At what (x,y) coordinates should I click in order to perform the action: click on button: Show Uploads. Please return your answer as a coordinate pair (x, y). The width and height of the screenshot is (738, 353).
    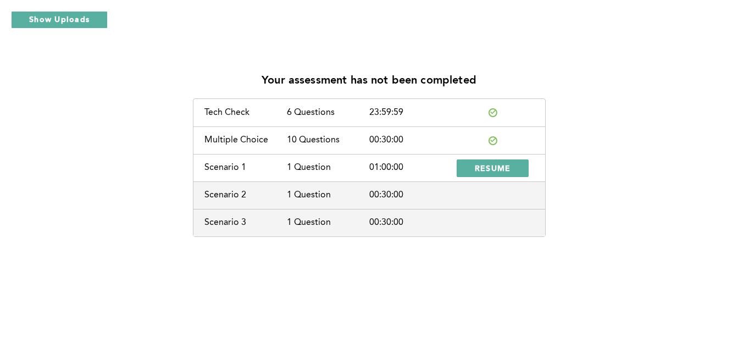
    Looking at the image, I should click on (59, 20).